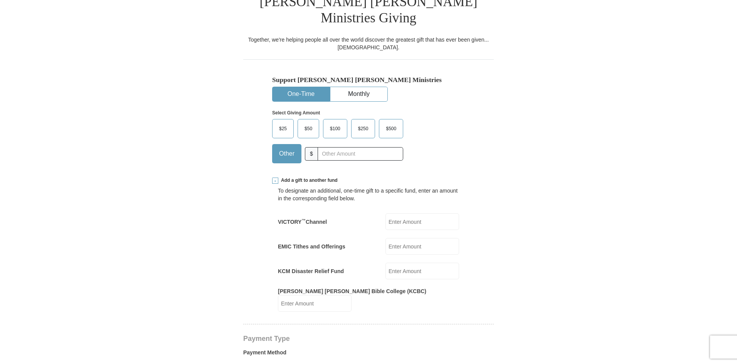 The image size is (737, 364). What do you see at coordinates (335, 129) in the screenshot?
I see `span: $100` at bounding box center [335, 129].